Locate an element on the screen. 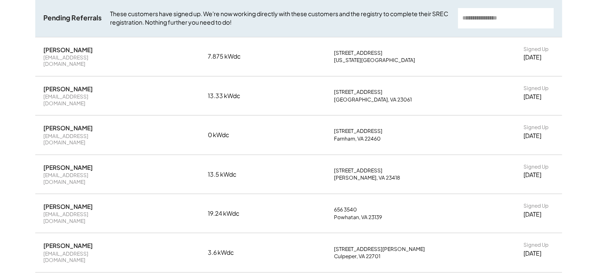  div: 19.24 kWdc is located at coordinates (229, 214).